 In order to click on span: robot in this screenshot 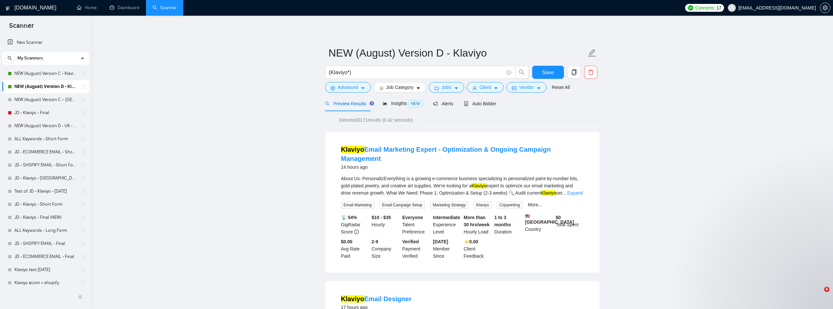, I will do `click(466, 104)`.